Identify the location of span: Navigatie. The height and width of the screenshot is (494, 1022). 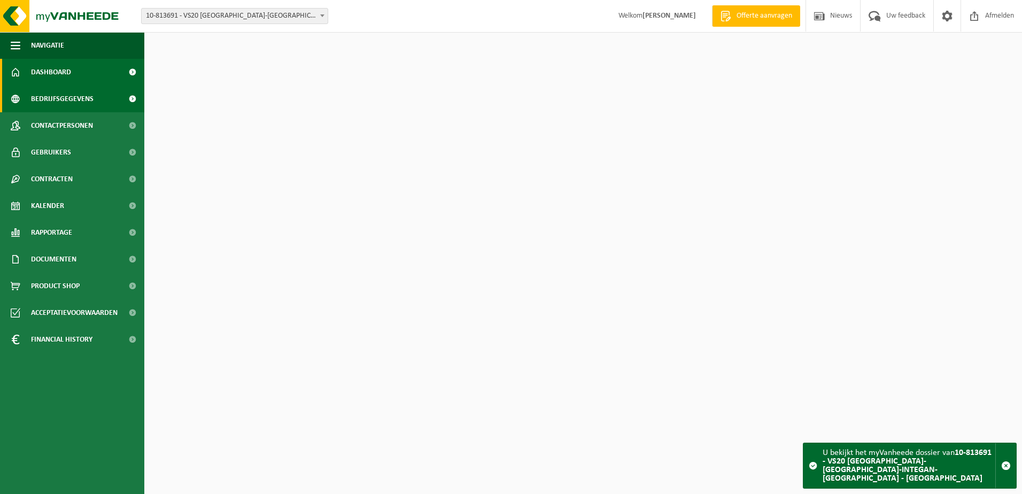
(48, 45).